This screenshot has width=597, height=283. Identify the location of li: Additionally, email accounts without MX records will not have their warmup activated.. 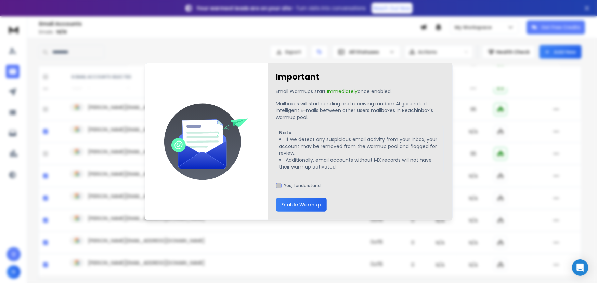
(360, 163).